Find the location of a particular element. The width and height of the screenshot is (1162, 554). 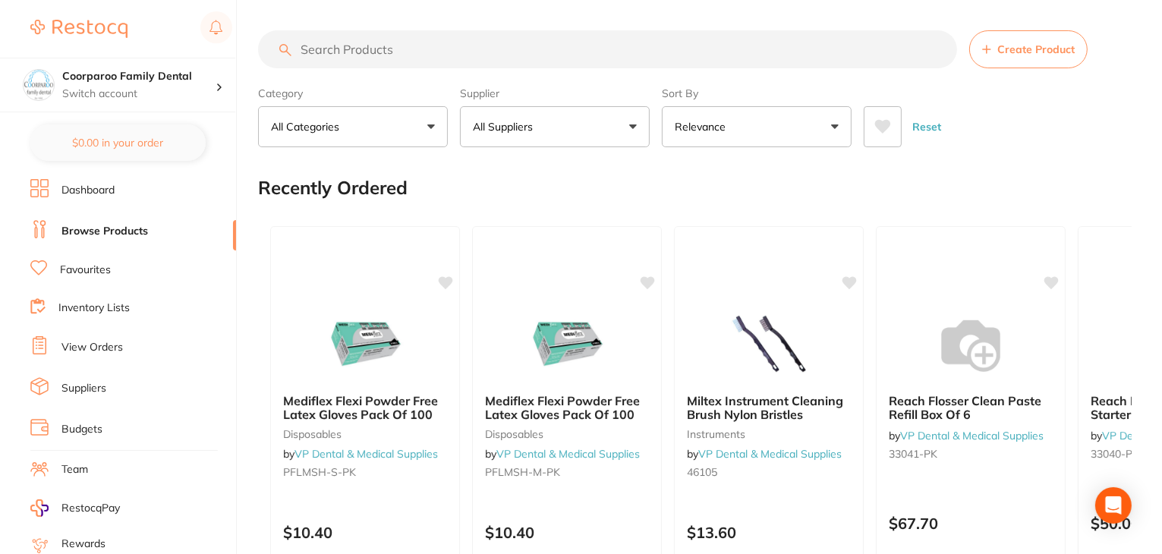

a: Budgets is located at coordinates (82, 430).